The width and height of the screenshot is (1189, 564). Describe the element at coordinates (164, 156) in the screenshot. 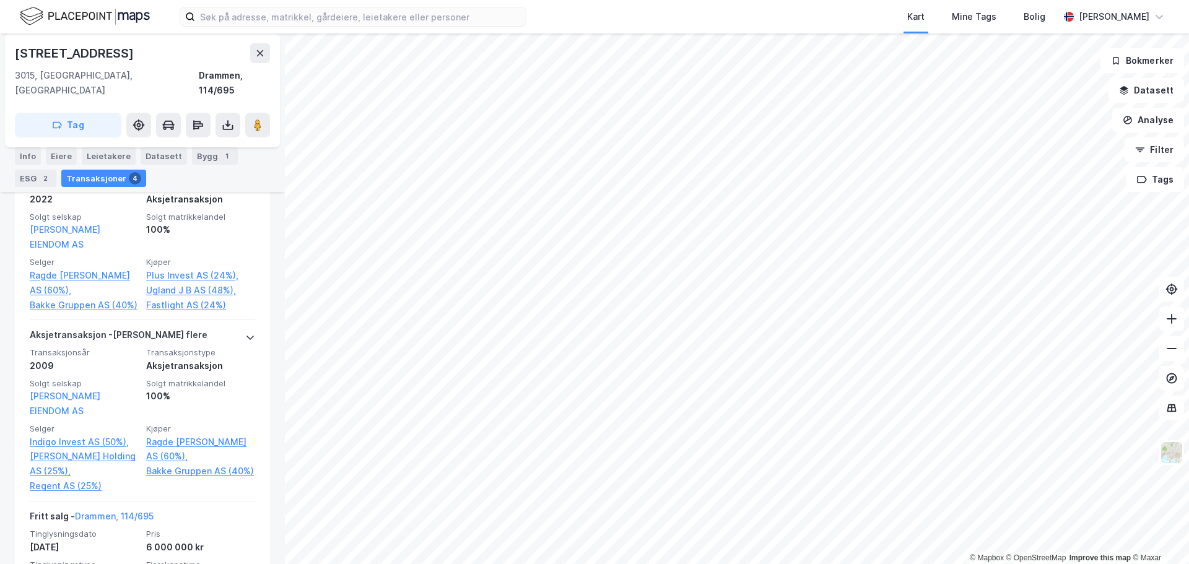

I see `div: Datasett` at that location.